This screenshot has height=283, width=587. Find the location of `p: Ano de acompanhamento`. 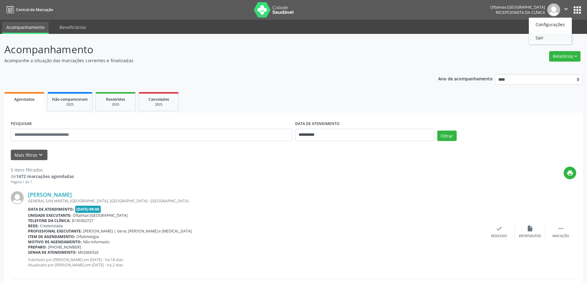

p: Ano de acompanhamento is located at coordinates (466, 78).